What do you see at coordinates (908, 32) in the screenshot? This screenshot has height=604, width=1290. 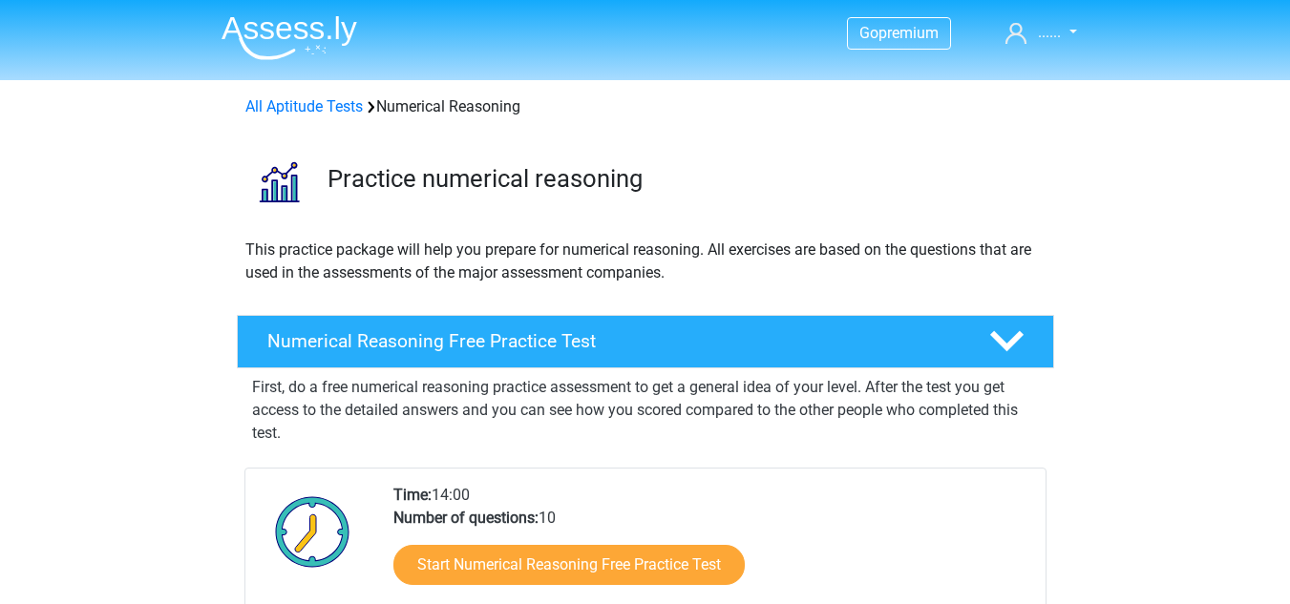 I see `span: premium` at bounding box center [908, 32].